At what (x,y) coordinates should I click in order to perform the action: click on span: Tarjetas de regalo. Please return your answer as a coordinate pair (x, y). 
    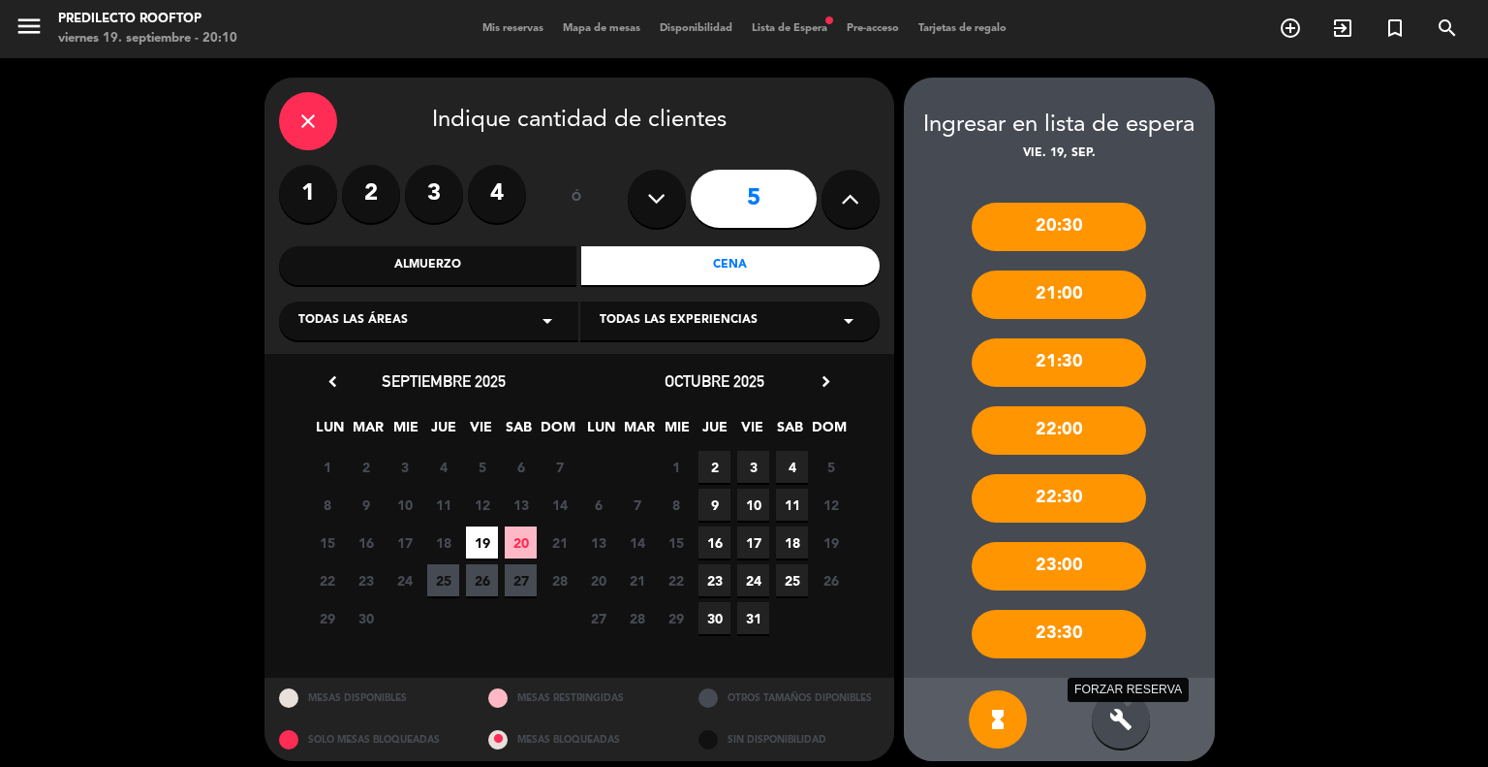
    Looking at the image, I should click on (962, 28).